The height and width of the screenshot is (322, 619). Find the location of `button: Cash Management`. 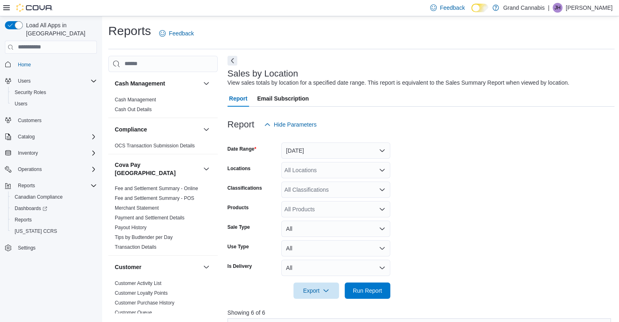

button: Cash Management is located at coordinates (206, 83).